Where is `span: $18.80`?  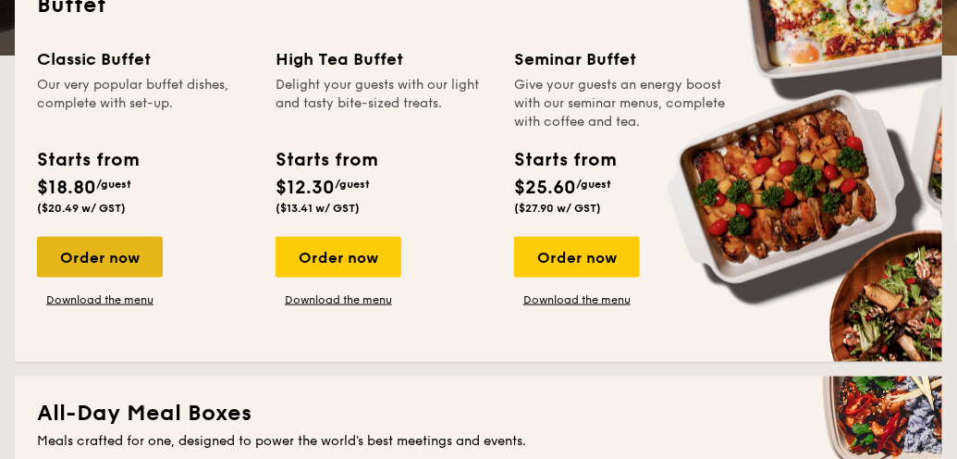 span: $18.80 is located at coordinates (67, 188).